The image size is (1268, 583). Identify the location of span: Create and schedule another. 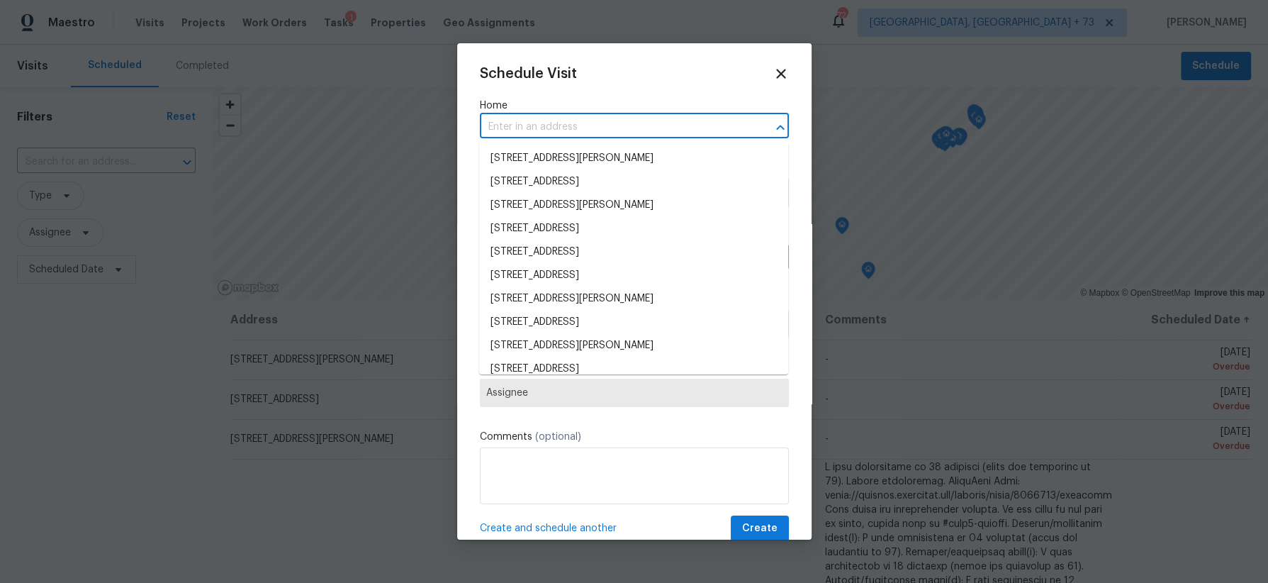
(548, 528).